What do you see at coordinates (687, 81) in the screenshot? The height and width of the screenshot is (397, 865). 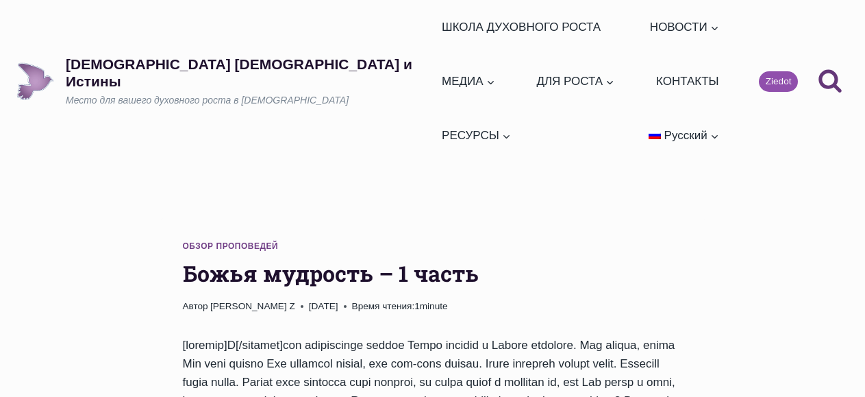 I see `a: КОНТАКТЫ` at bounding box center [687, 81].